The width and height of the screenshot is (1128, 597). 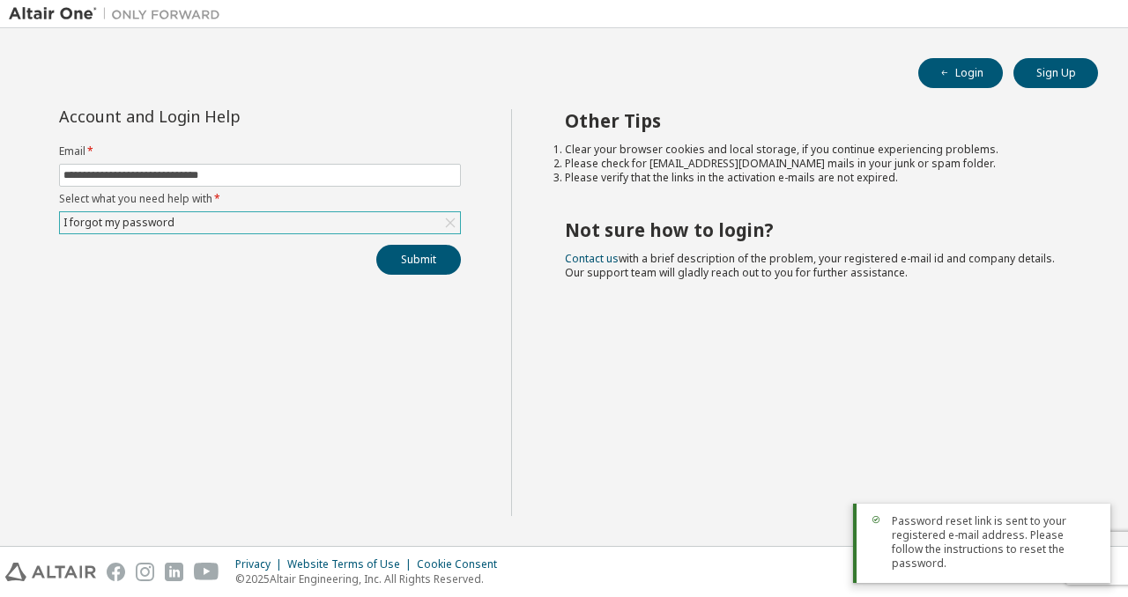 What do you see at coordinates (50, 572) in the screenshot?
I see `img: altair_logo.svg` at bounding box center [50, 572].